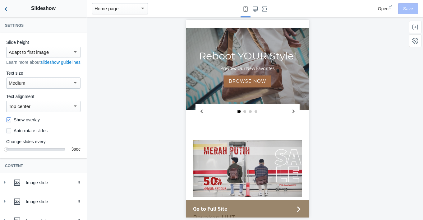  What do you see at coordinates (107, 8) in the screenshot?
I see `mat-select-trigger: Home page` at bounding box center [107, 8].